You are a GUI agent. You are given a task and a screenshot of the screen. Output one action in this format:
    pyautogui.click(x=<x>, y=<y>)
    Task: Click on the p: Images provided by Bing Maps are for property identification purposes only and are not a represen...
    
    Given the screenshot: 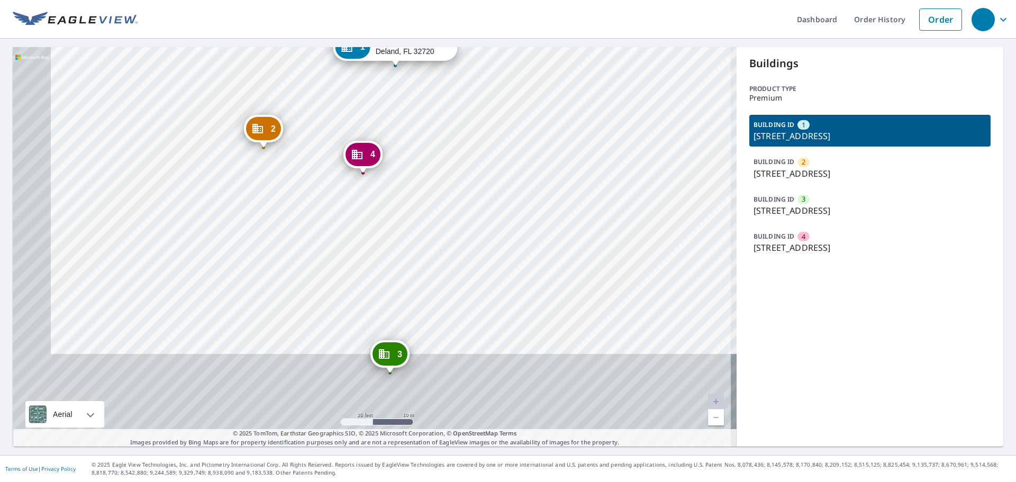 What is the action you would take?
    pyautogui.click(x=375, y=438)
    